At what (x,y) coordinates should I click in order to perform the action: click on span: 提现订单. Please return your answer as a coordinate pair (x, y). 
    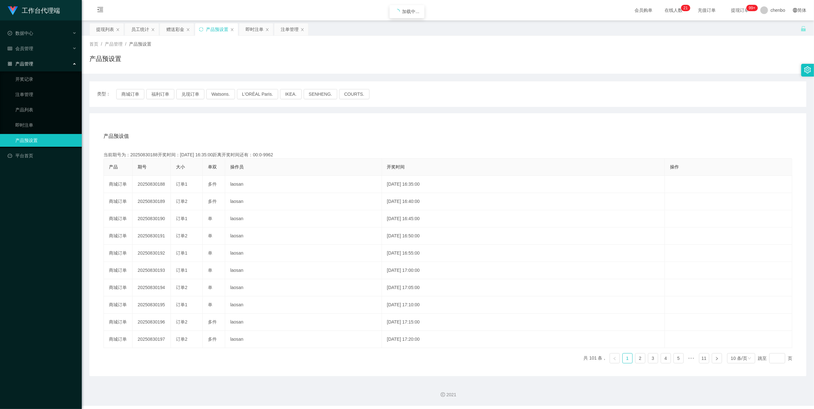
    Looking at the image, I should click on (740, 10).